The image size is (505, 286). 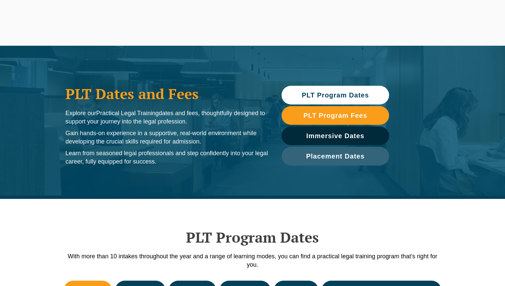 What do you see at coordinates (335, 136) in the screenshot?
I see `span: Immersive Dates` at bounding box center [335, 136].